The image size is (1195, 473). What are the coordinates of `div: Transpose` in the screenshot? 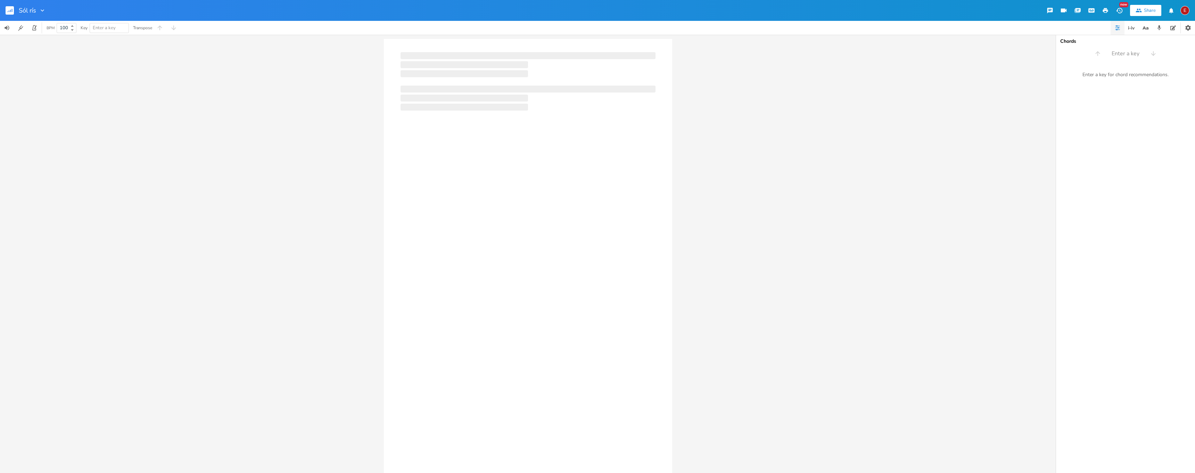 It's located at (142, 28).